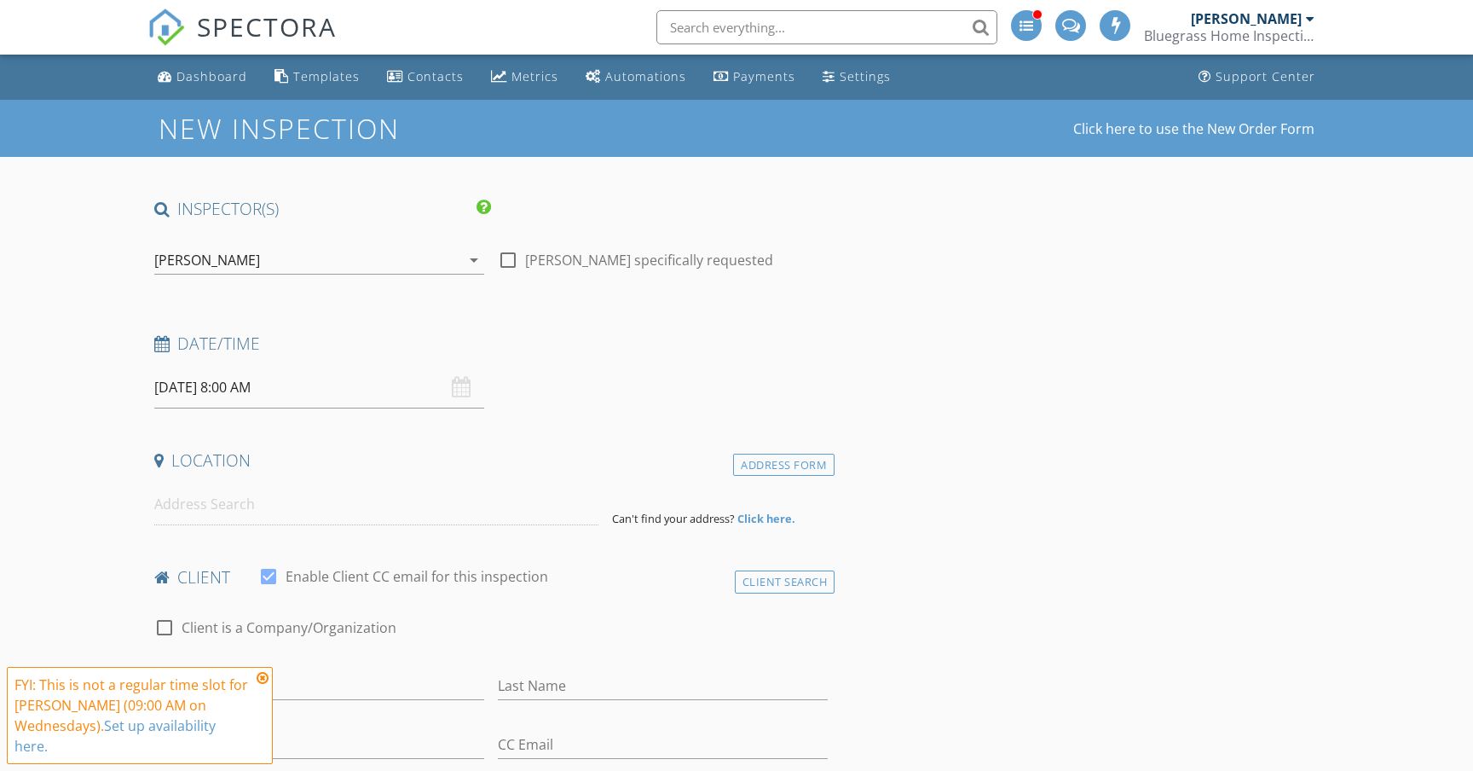 The height and width of the screenshot is (771, 1473). Describe the element at coordinates (202, 77) in the screenshot. I see `a: Dashboard` at that location.